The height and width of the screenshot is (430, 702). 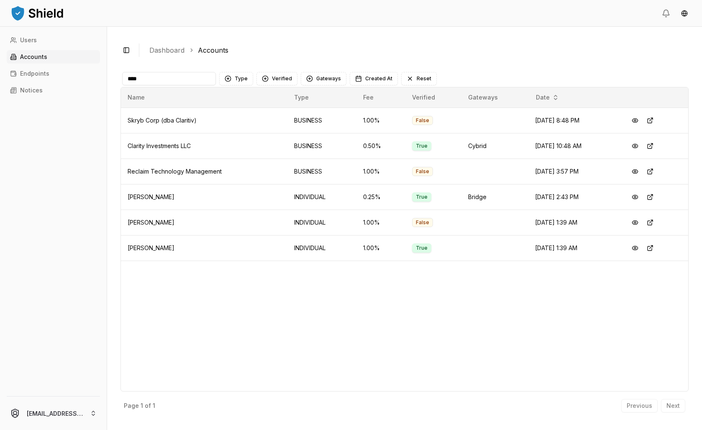 I want to click on button: Date, so click(x=548, y=98).